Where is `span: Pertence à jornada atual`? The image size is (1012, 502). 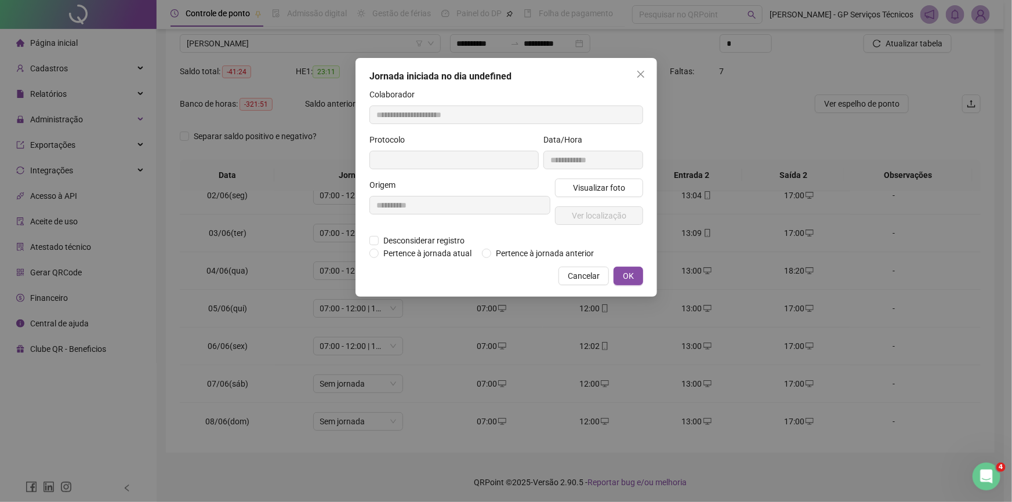
span: Pertence à jornada atual is located at coordinates (427, 253).